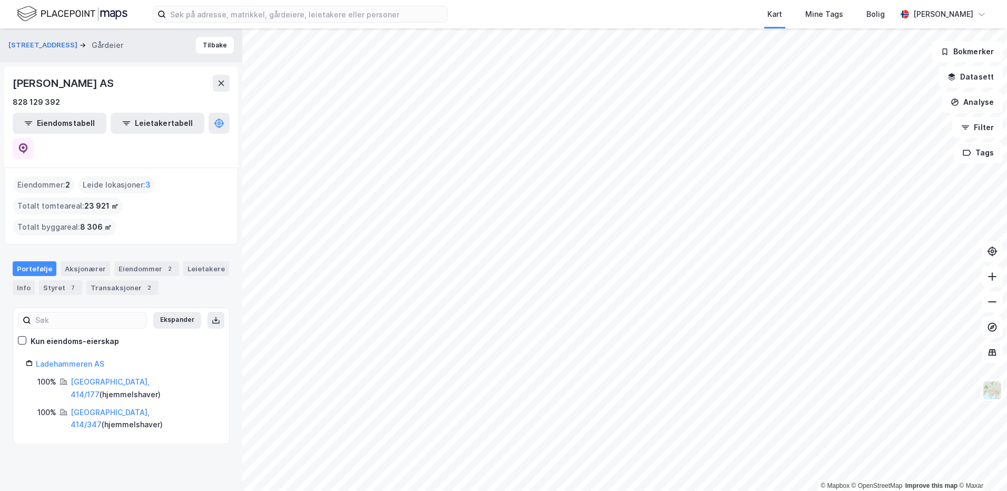 The width and height of the screenshot is (1007, 491). What do you see at coordinates (96, 227) in the screenshot?
I see `span: 8 306 ㎡` at bounding box center [96, 227].